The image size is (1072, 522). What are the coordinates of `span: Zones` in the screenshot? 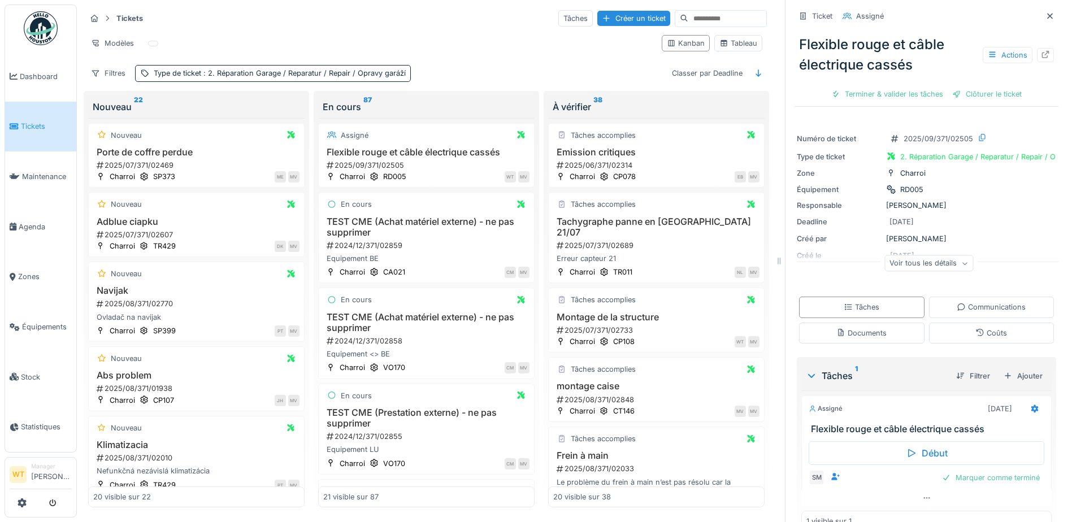 It's located at (45, 276).